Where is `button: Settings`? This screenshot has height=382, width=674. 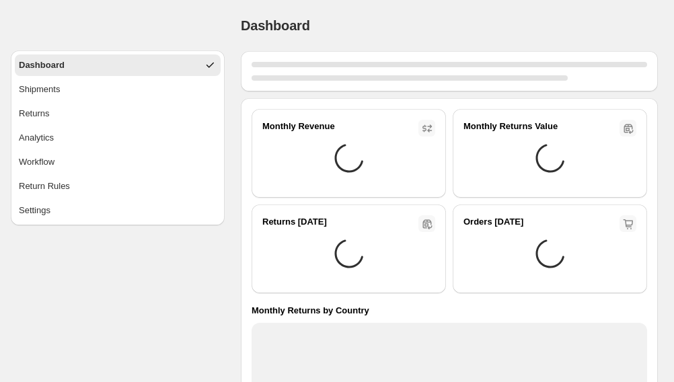
button: Settings is located at coordinates (118, 211).